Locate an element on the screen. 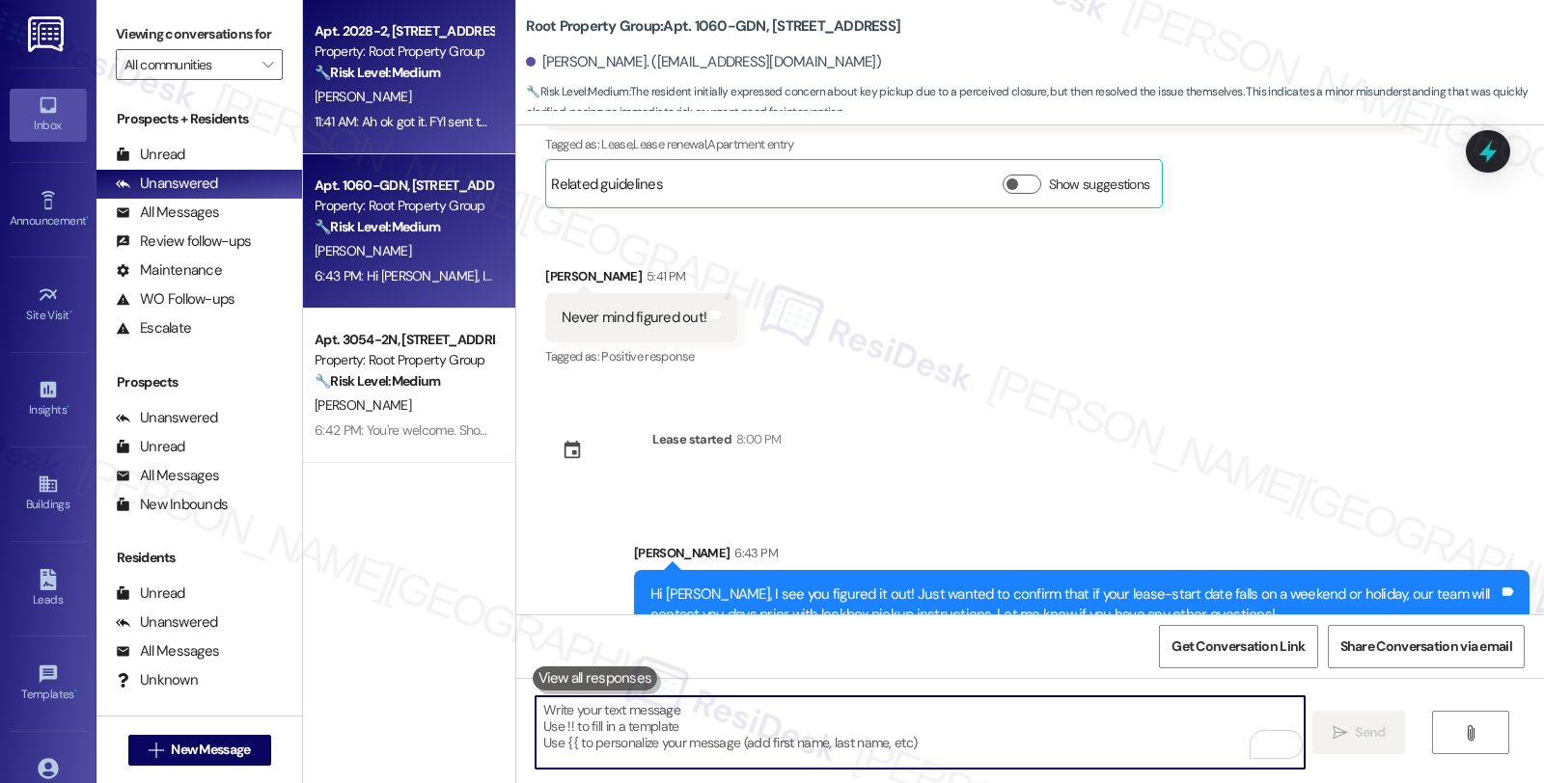 The width and height of the screenshot is (1544, 783). div: Maintenance is located at coordinates (169, 270).